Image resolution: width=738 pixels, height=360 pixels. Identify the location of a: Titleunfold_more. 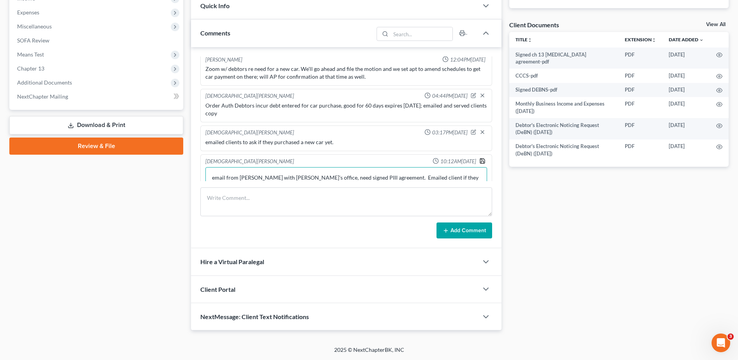
(524, 39).